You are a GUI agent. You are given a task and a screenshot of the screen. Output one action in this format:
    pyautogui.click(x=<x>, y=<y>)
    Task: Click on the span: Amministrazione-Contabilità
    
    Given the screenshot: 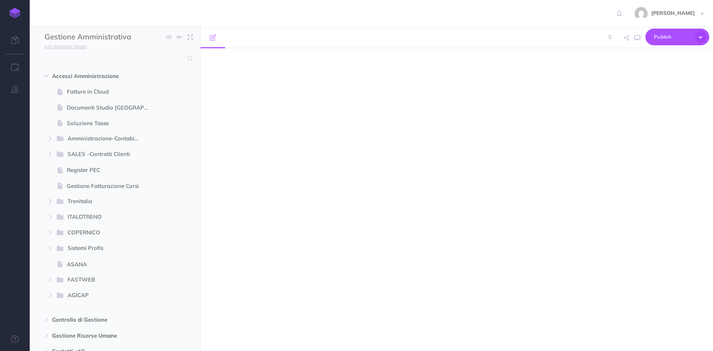 What is the action you would take?
    pyautogui.click(x=106, y=139)
    